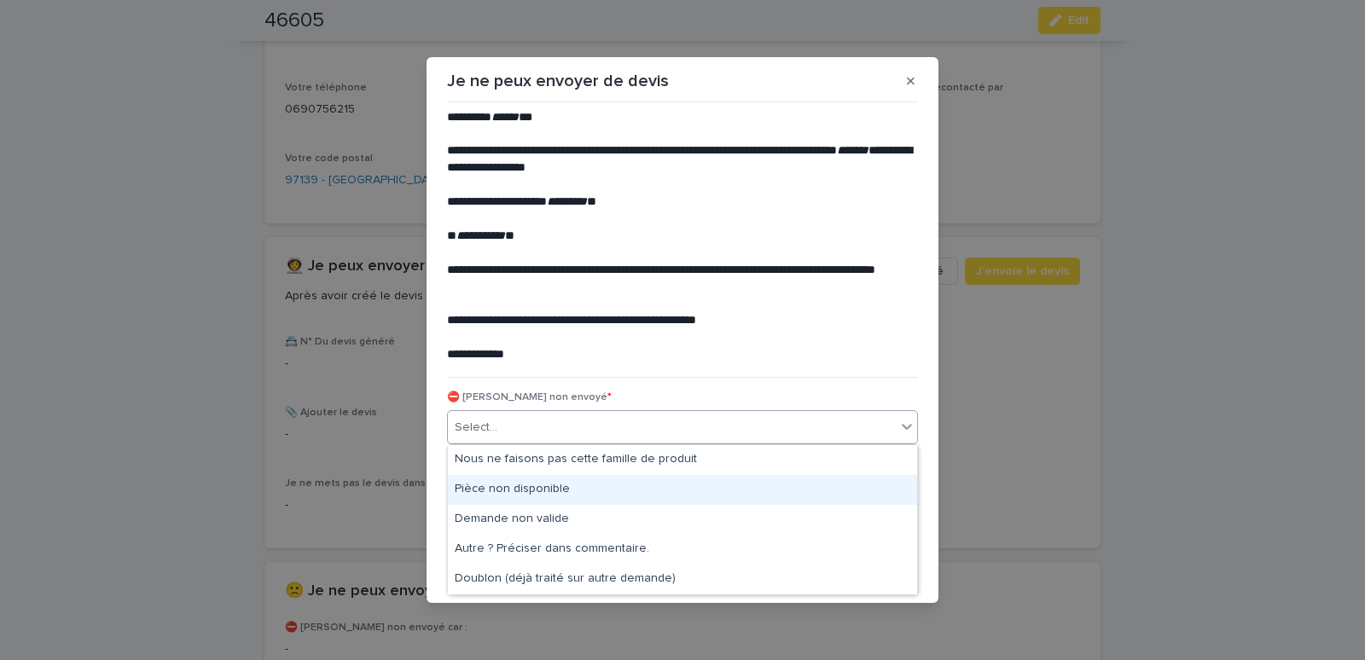  I want to click on div: Nous ne faisons pas cette famille de produit, so click(682, 460).